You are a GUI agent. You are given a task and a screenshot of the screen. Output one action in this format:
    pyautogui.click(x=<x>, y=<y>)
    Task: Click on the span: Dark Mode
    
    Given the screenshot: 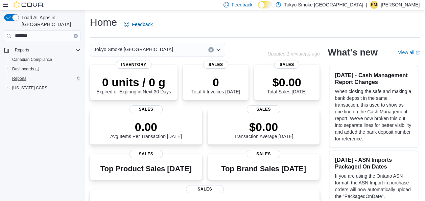 What is the action you would take?
    pyautogui.click(x=258, y=8)
    